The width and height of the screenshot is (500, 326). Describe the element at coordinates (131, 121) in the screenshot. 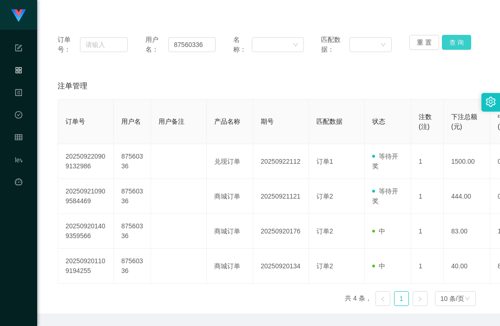

I see `span: 用户名` at that location.